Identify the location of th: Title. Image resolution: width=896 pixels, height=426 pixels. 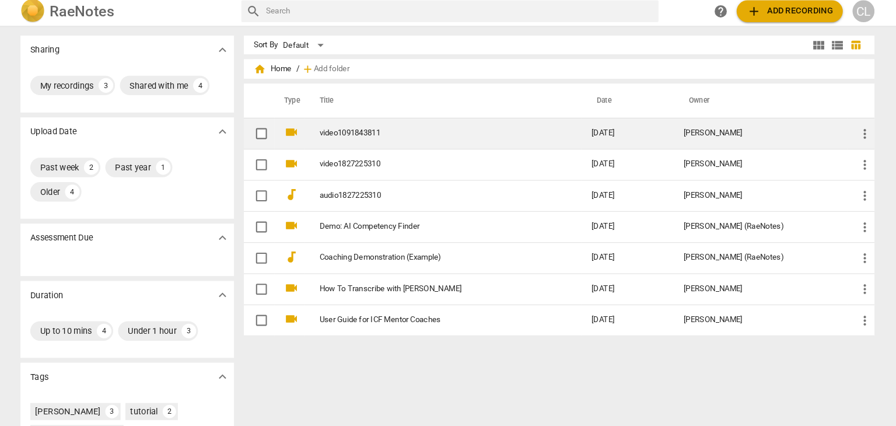
(444, 100).